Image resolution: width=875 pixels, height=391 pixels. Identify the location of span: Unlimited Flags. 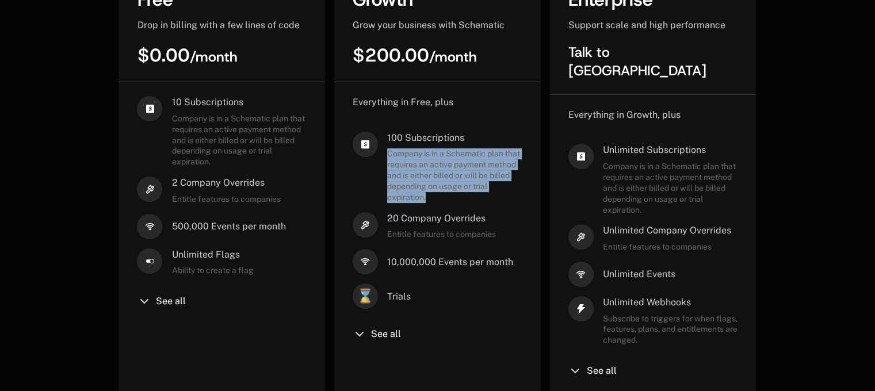
(212, 255).